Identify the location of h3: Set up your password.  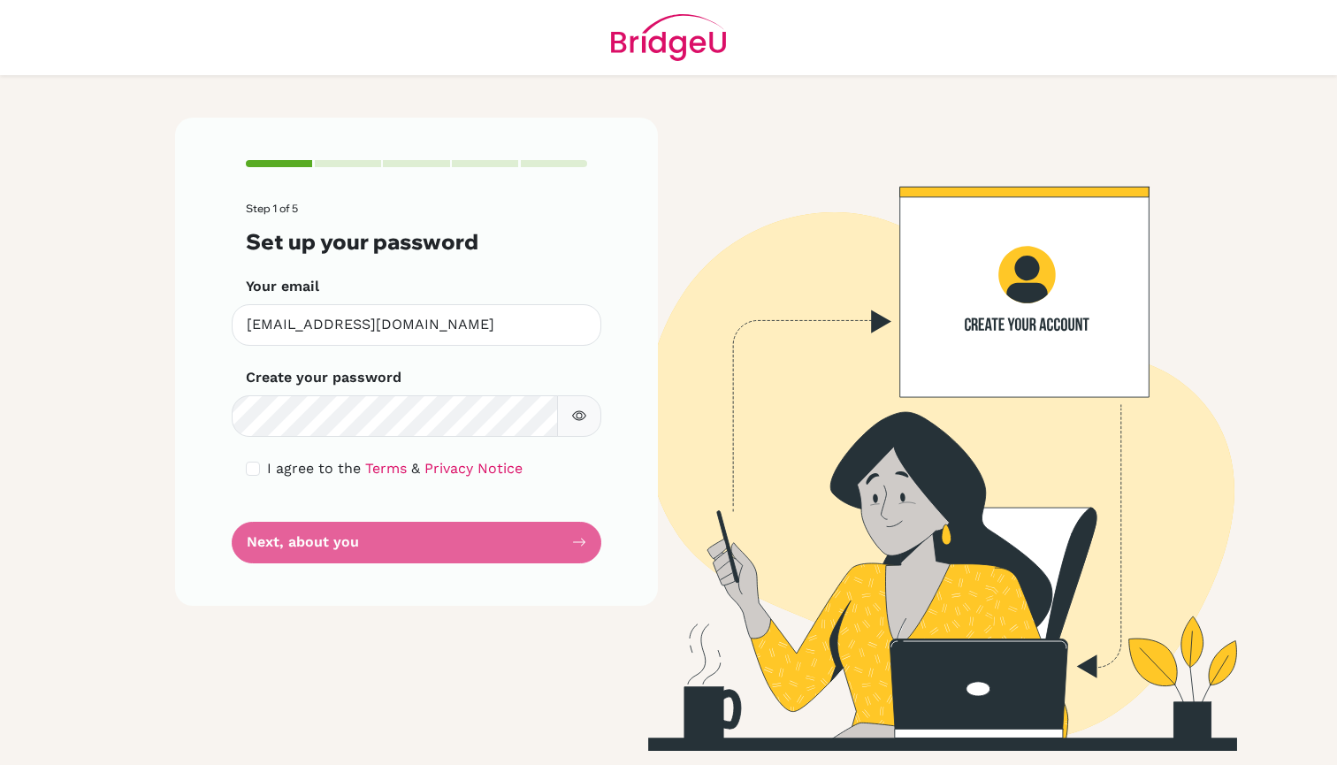
(417, 241).